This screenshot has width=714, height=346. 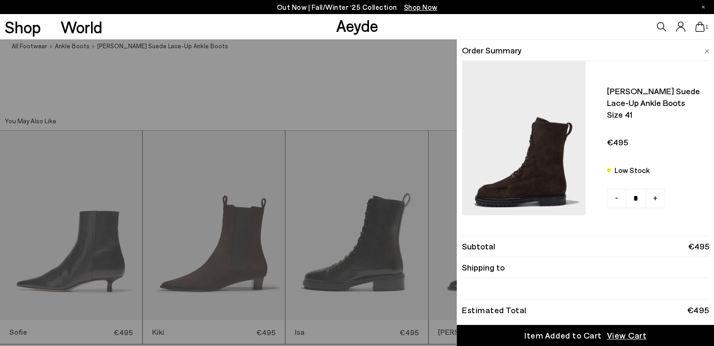 I want to click on p: Out Now | Fall/Winter ‘25 Collection, so click(x=357, y=7).